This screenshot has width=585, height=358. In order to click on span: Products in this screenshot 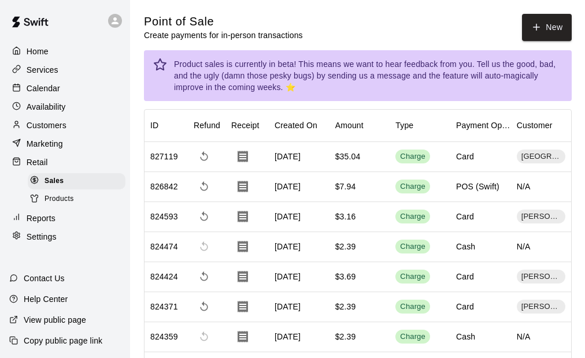, I will do `click(59, 199)`.